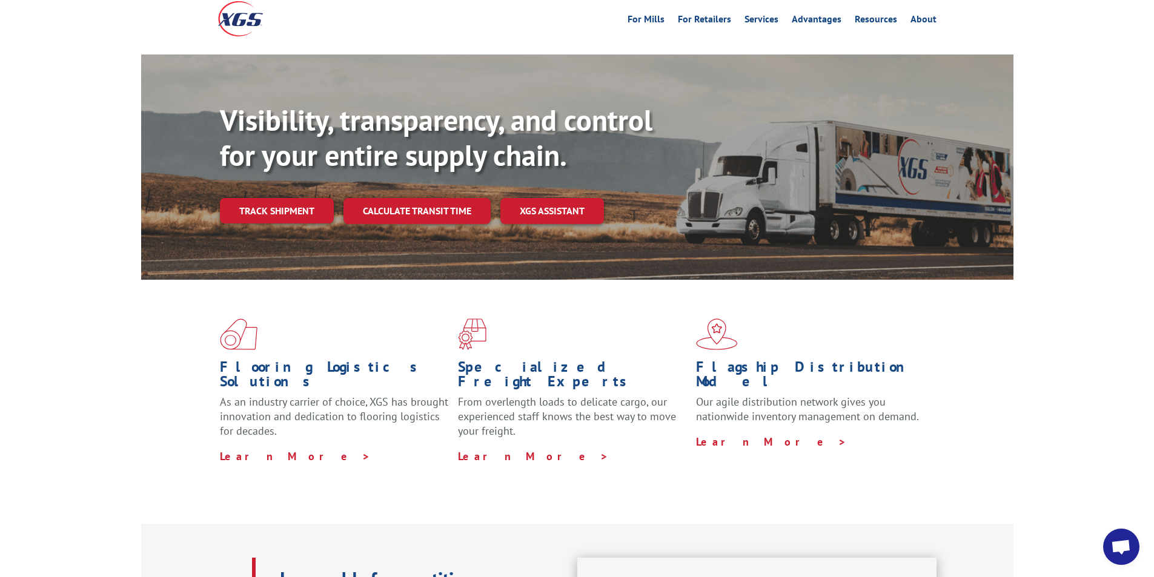 The image size is (1154, 577). Describe the element at coordinates (436, 138) in the screenshot. I see `b: Visibility, transparency, and control for your entire supply chain.` at that location.